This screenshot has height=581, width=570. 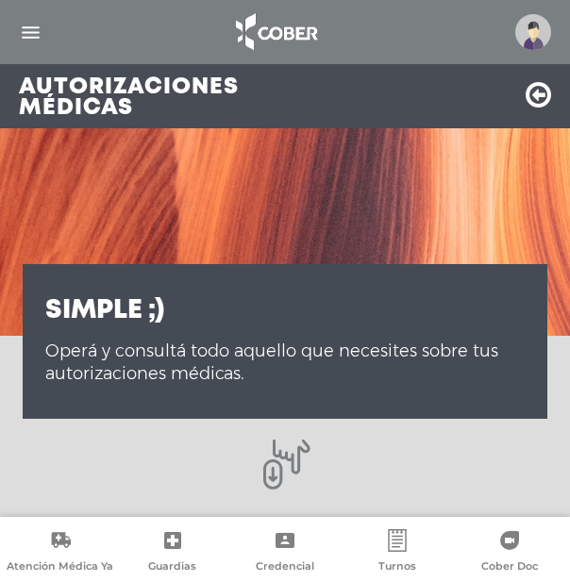 I want to click on p: Operá y consultá todo aquello que necesites sobre tus autorizaciones médicas., so click(x=285, y=362).